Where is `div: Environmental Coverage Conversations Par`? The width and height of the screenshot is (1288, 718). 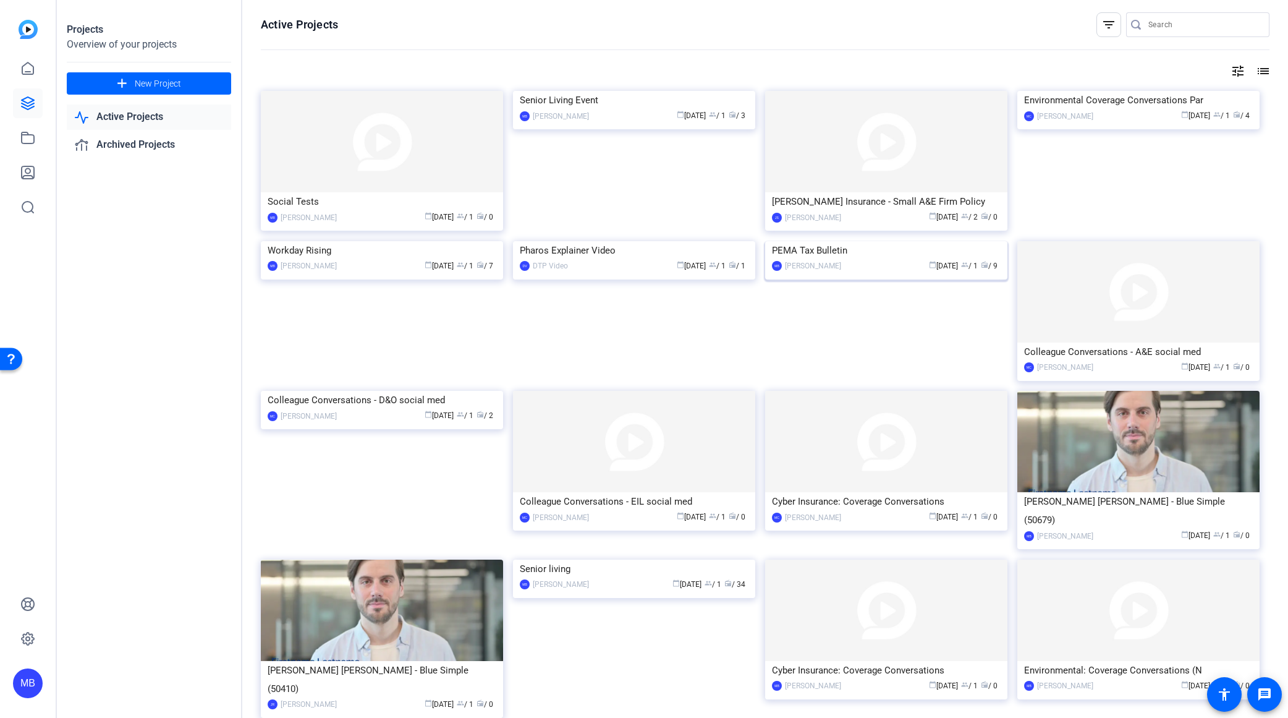
div: Environmental Coverage Conversations Par is located at coordinates (1139, 100).